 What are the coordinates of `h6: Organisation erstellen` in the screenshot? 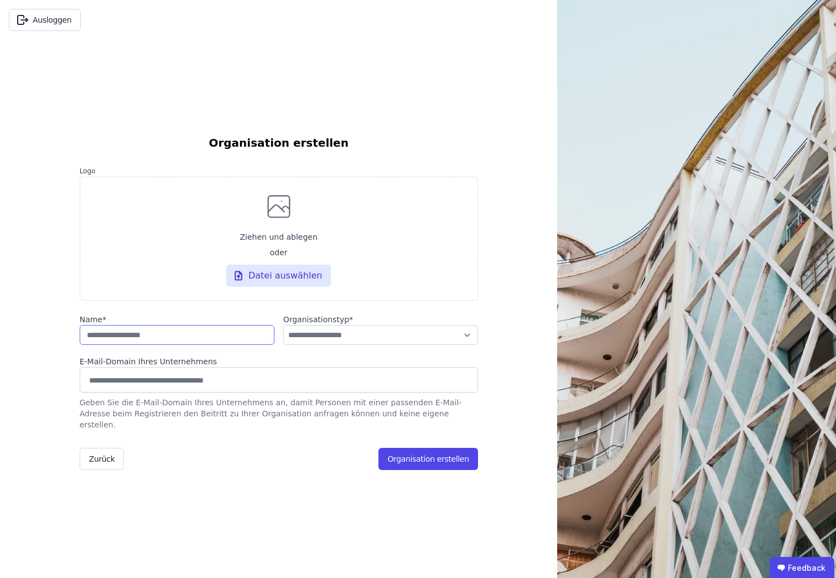 It's located at (279, 143).